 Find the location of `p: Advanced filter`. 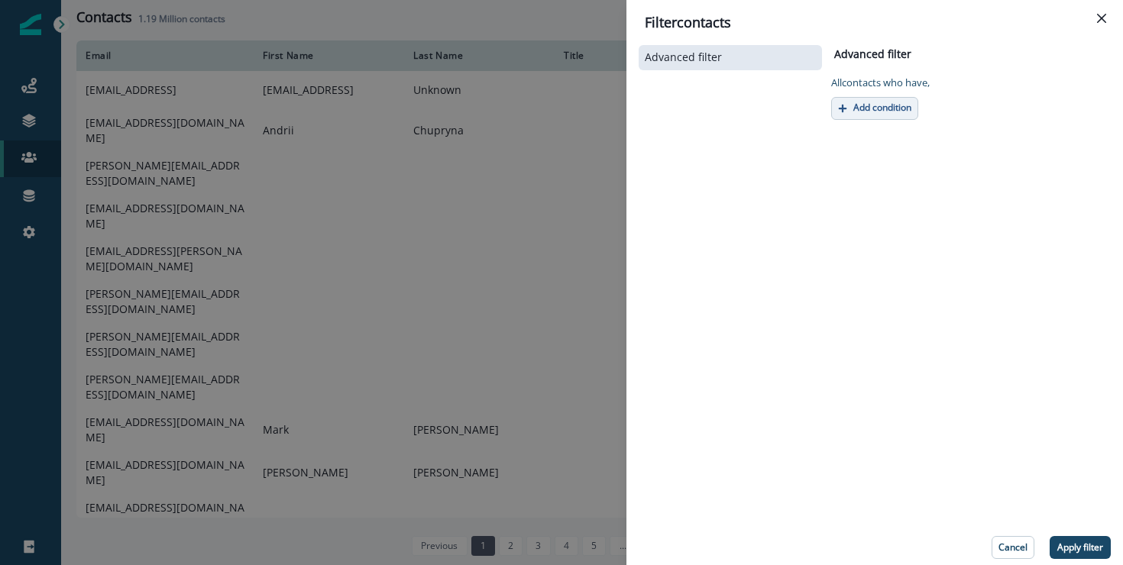

p: Advanced filter is located at coordinates (683, 57).